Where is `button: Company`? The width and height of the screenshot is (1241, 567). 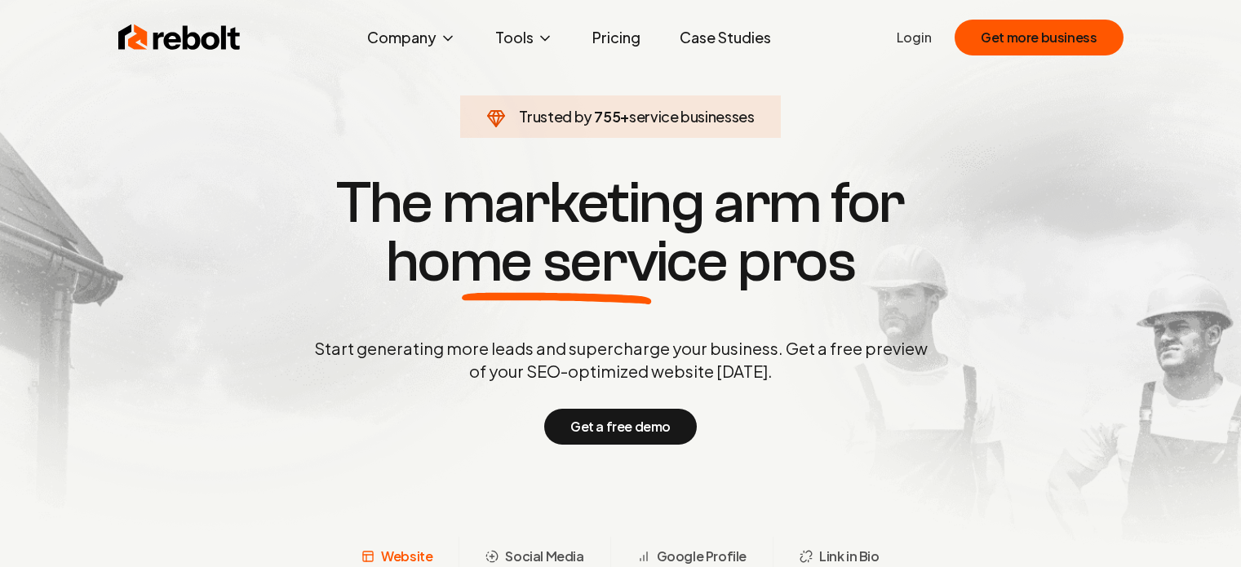 button: Company is located at coordinates (411, 38).